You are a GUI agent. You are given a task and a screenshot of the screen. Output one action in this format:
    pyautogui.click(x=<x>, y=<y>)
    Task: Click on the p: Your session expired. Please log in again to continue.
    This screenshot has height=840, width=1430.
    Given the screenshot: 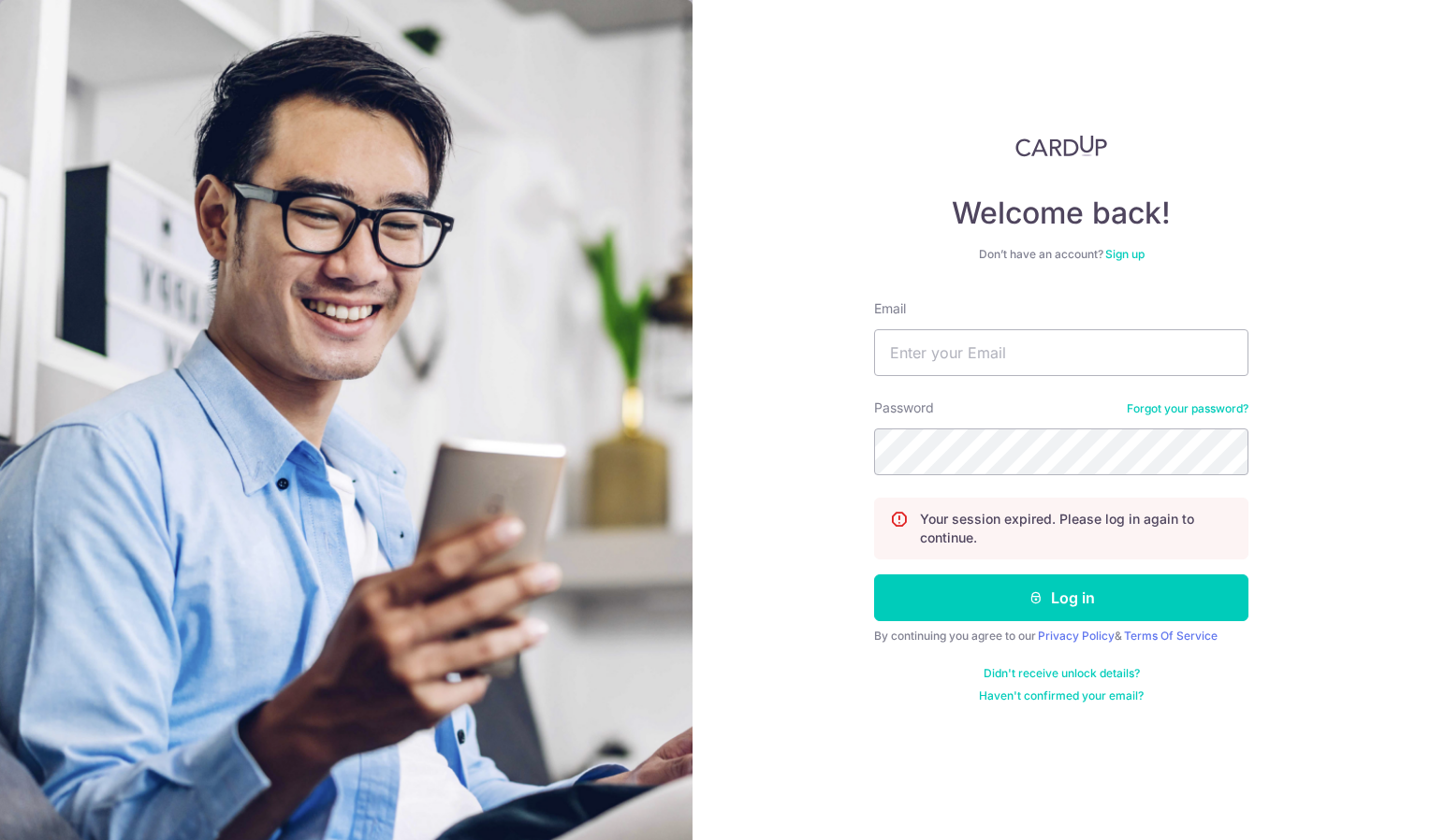 What is the action you would take?
    pyautogui.click(x=1076, y=529)
    